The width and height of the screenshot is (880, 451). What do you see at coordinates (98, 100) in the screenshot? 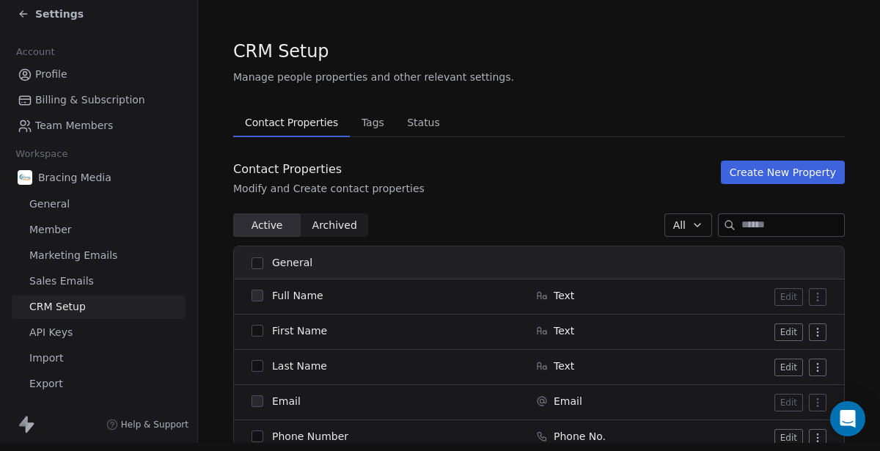
I see `a: Billing & Subscription` at bounding box center [98, 100].